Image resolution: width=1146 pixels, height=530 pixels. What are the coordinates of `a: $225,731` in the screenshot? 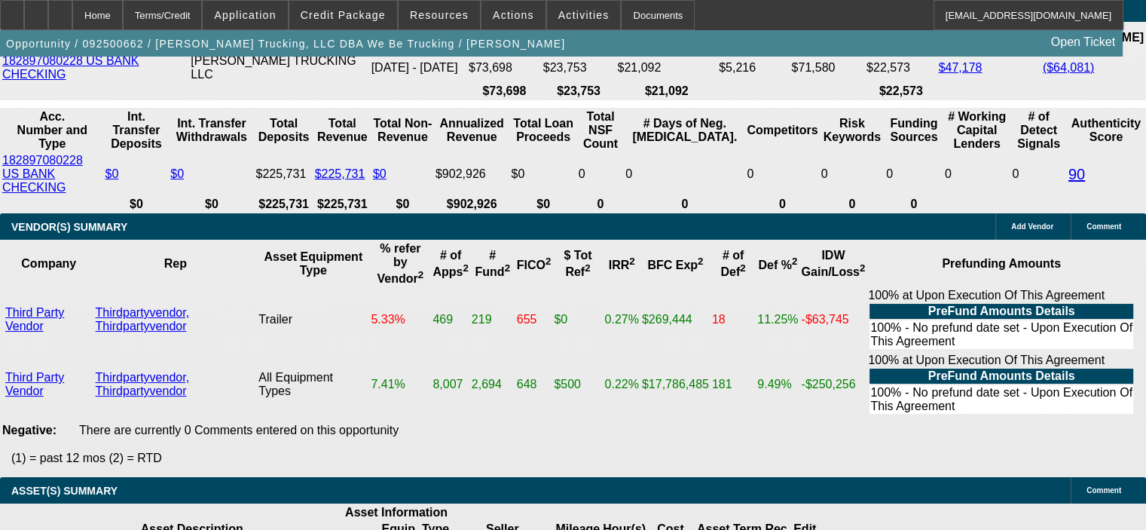 It's located at (340, 173).